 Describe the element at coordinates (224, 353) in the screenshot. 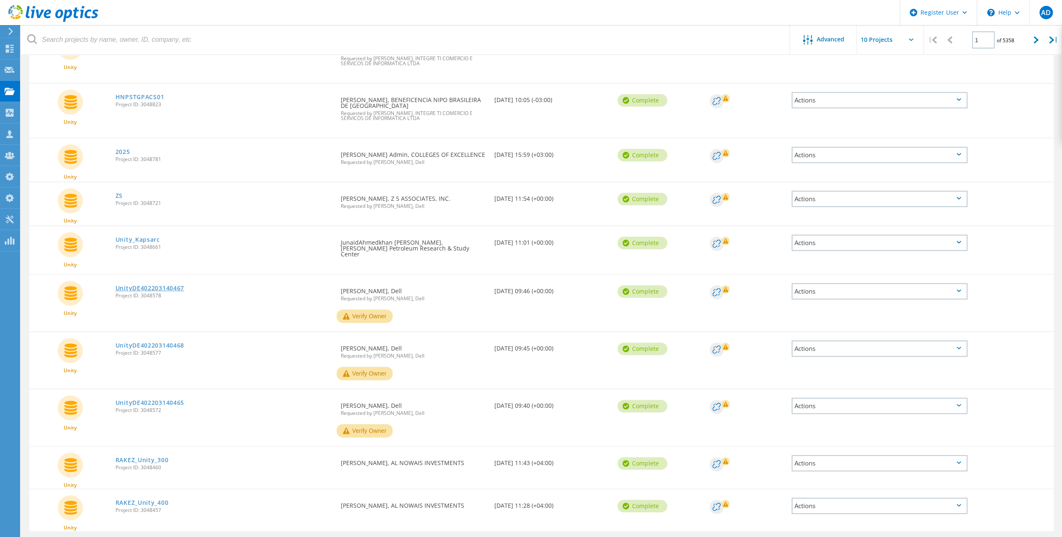

I see `span: Project ID: 3048577` at that location.